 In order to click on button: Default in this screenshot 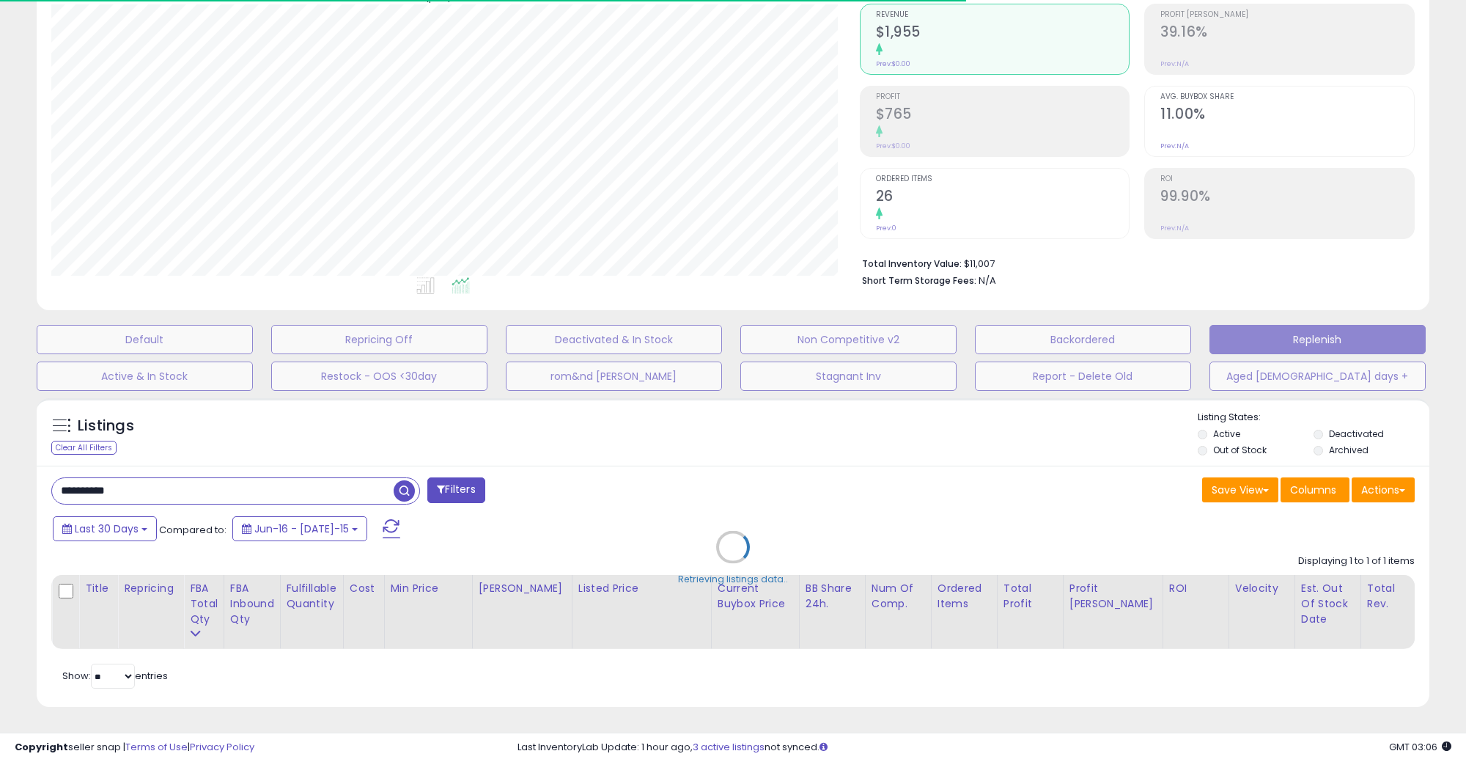, I will do `click(144, 339)`.